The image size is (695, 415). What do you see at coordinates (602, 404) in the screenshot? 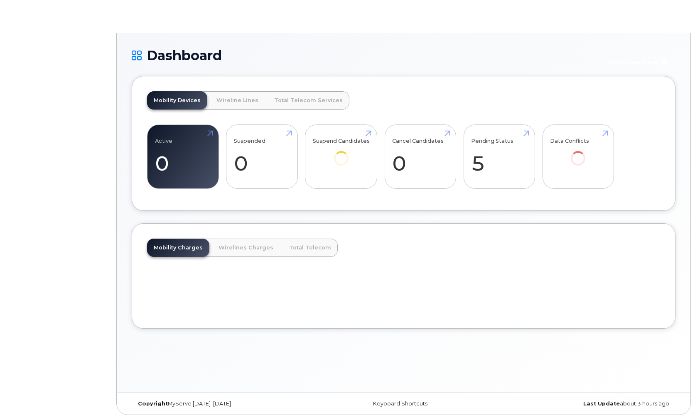
I see `strong: Last Update` at bounding box center [602, 404].